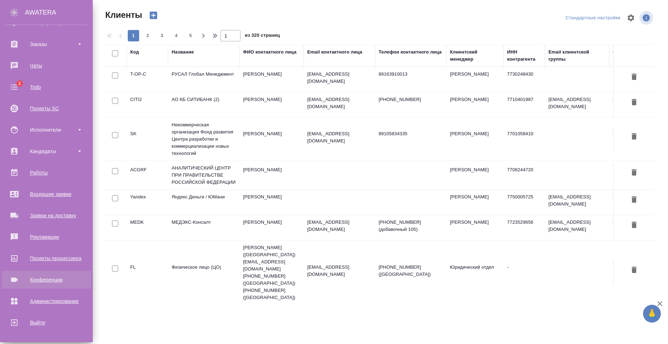  What do you see at coordinates (524, 202) in the screenshot?
I see `td: 7750005725` at bounding box center [524, 202].